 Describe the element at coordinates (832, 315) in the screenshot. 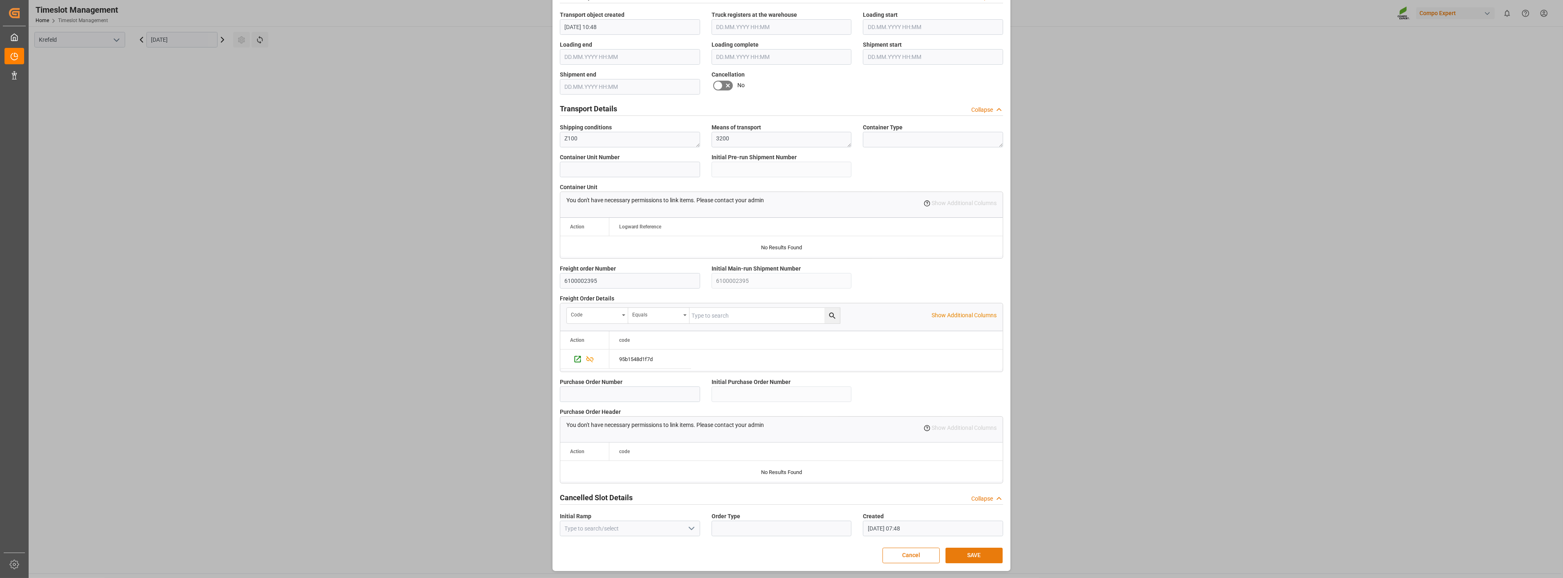

I see `button: search button` at that location.